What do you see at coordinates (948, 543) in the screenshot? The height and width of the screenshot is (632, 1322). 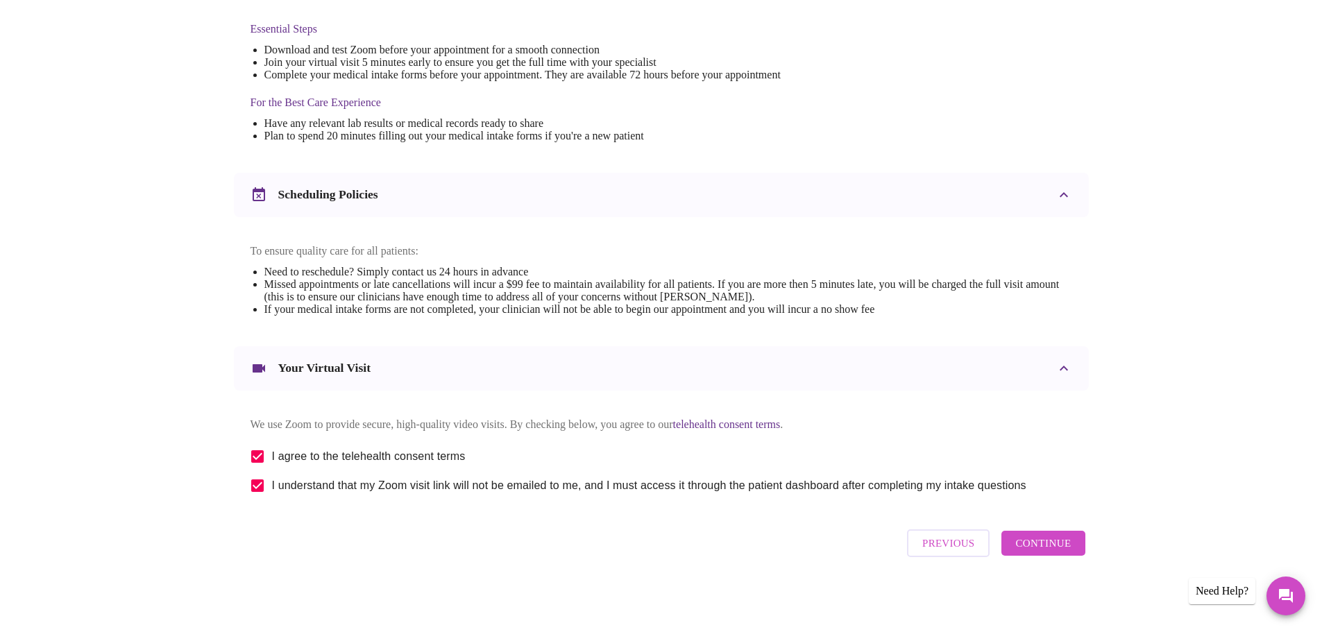 I see `span: Previous` at bounding box center [948, 543].